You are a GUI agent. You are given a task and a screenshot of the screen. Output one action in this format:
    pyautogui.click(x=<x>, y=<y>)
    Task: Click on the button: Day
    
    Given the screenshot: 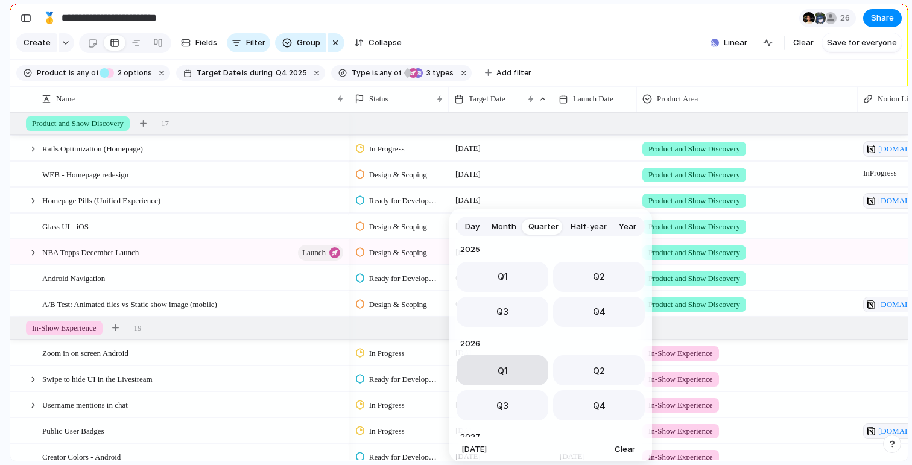 What is the action you would take?
    pyautogui.click(x=472, y=227)
    